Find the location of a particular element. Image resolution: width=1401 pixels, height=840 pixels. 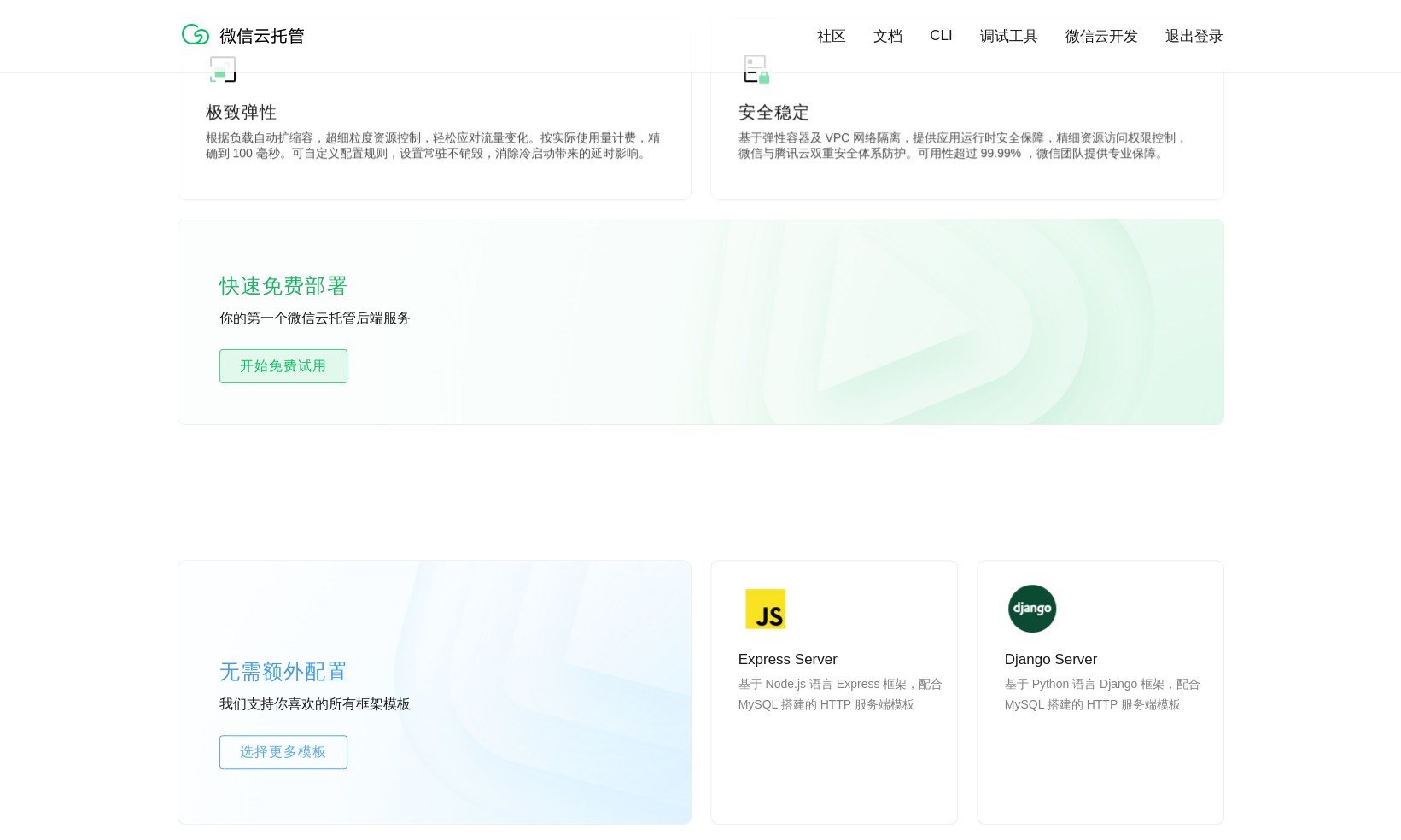

a: 社区 is located at coordinates (831, 36).